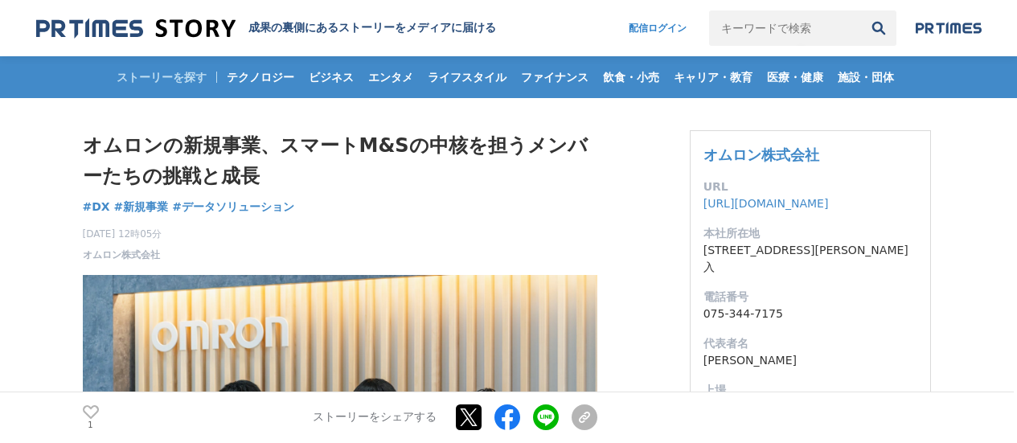 This screenshot has height=443, width=1017. Describe the element at coordinates (631, 77) in the screenshot. I see `a: 飲食・小売` at that location.